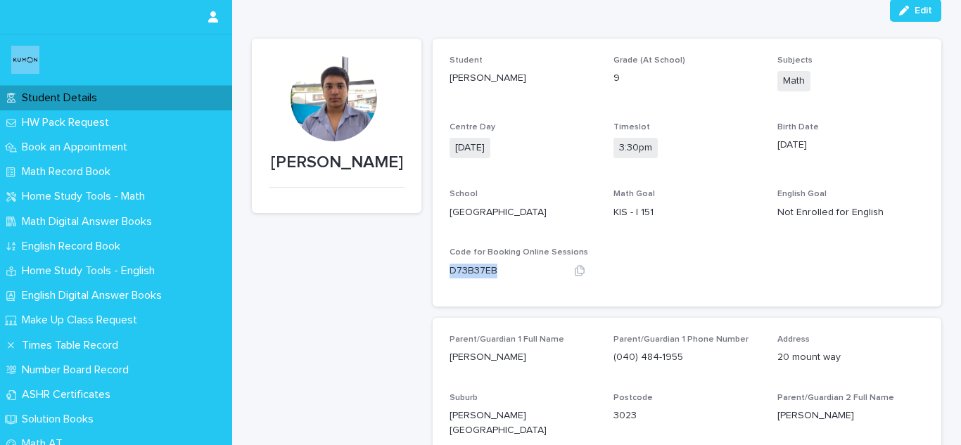 This screenshot has height=445, width=961. I want to click on p: D73B37EB, so click(473, 271).